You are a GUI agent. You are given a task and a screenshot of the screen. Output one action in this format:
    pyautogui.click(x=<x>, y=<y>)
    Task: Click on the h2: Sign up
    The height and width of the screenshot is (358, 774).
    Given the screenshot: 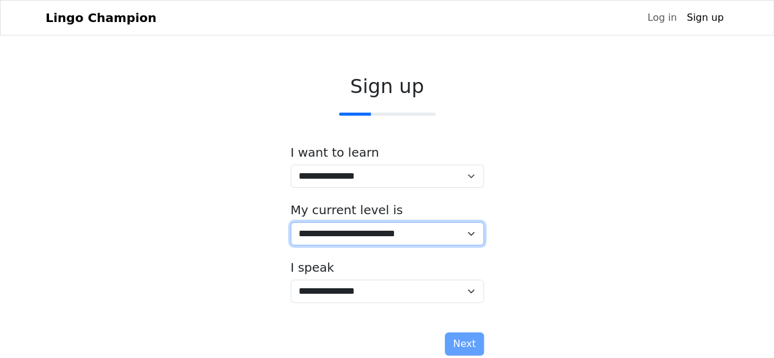 What is the action you would take?
    pyautogui.click(x=387, y=86)
    